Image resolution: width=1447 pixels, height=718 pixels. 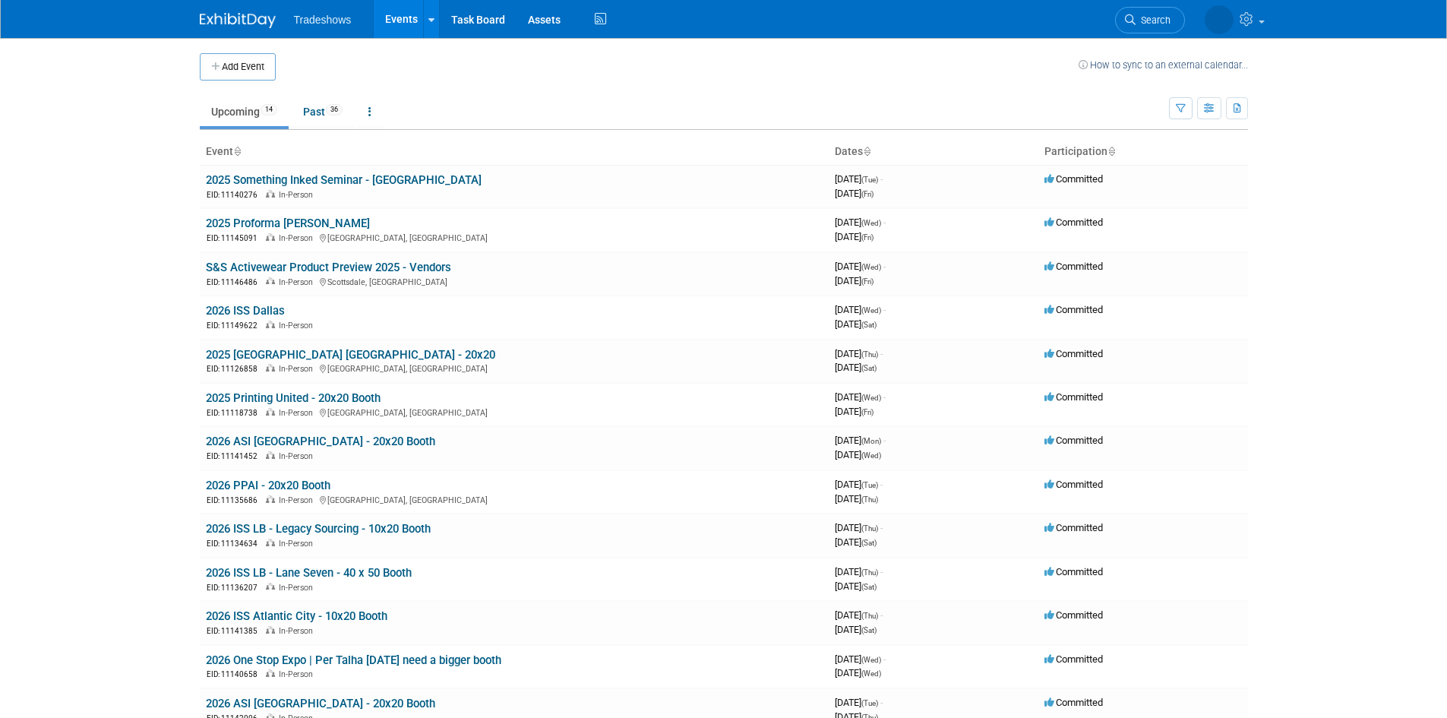 What do you see at coordinates (235, 543) in the screenshot?
I see `span: EID: 11134634` at bounding box center [235, 543].